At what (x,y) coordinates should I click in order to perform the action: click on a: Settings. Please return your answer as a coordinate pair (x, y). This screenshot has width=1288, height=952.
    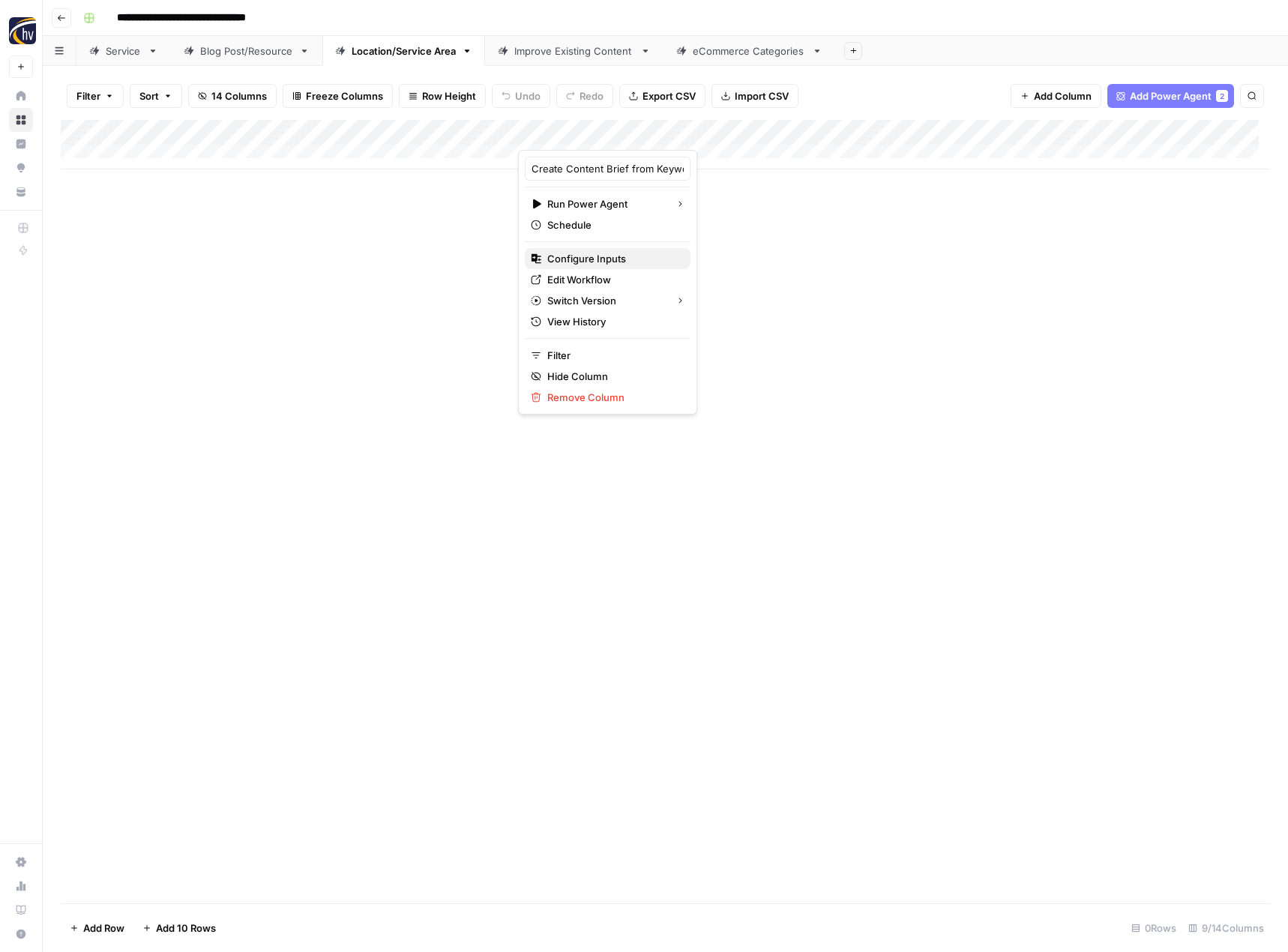
    Looking at the image, I should click on (21, 863).